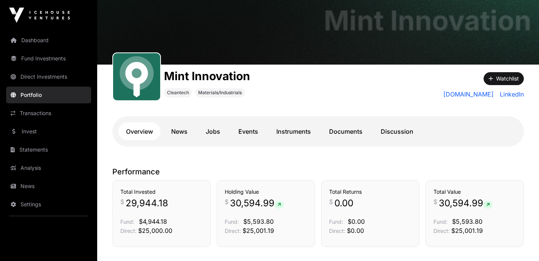 This screenshot has height=261, width=539. Describe the element at coordinates (49, 150) in the screenshot. I see `a: Statements` at that location.